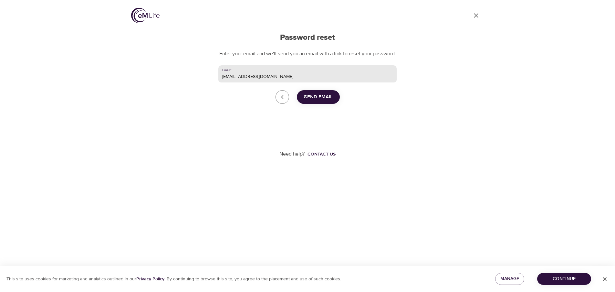 The height and width of the screenshot is (292, 615). Describe the element at coordinates (292, 154) in the screenshot. I see `p: Need help?` at that location.